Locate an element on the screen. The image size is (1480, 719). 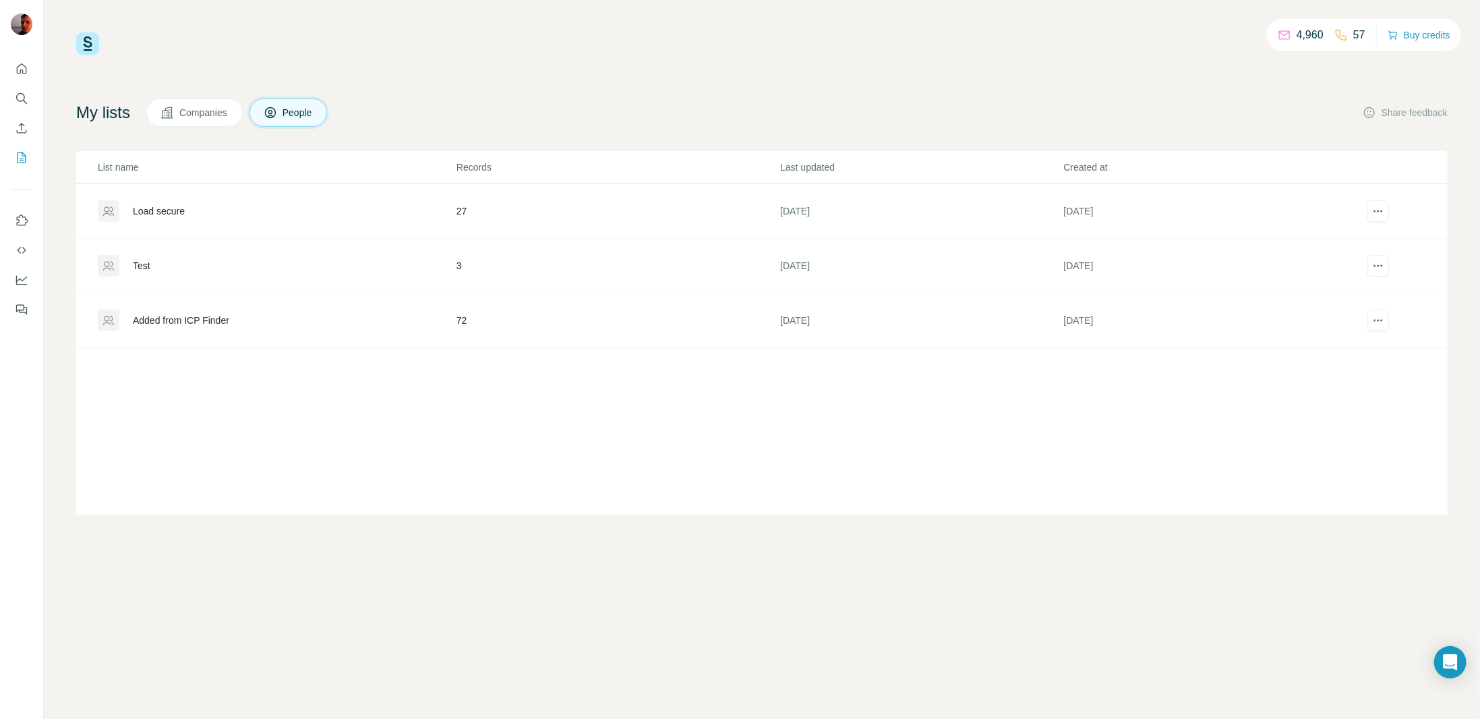
td: 3 is located at coordinates (618, 266).